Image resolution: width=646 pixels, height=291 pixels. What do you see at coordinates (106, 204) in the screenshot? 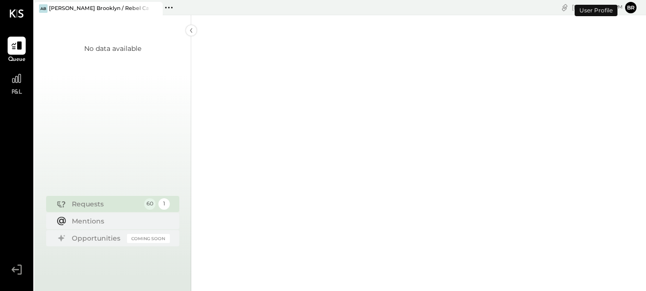
I see `div: Requests` at bounding box center [106, 204].